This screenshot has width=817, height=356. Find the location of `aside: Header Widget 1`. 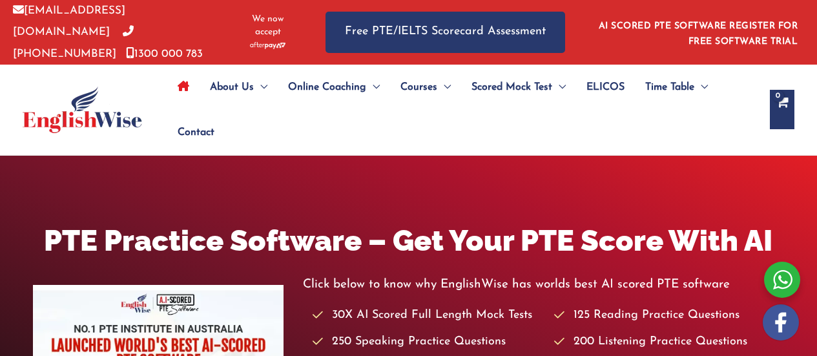

aside: Header Widget 1 is located at coordinates (697, 32).